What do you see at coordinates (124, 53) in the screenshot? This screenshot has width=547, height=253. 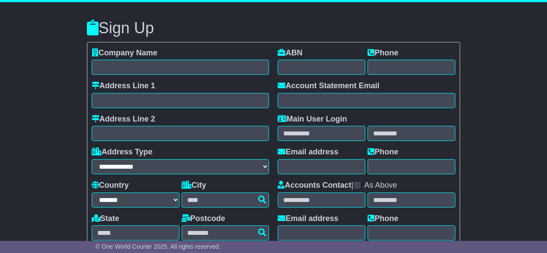 I see `label: Company Name` at bounding box center [124, 53].